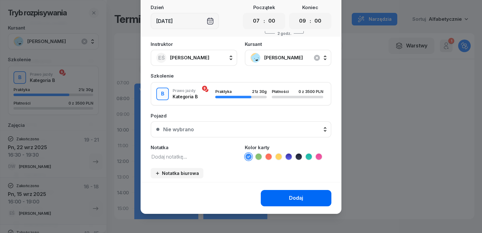 Image resolution: width=482 pixels, height=233 pixels. Describe the element at coordinates (241, 129) in the screenshot. I see `button: Nie wybrano` at that location.